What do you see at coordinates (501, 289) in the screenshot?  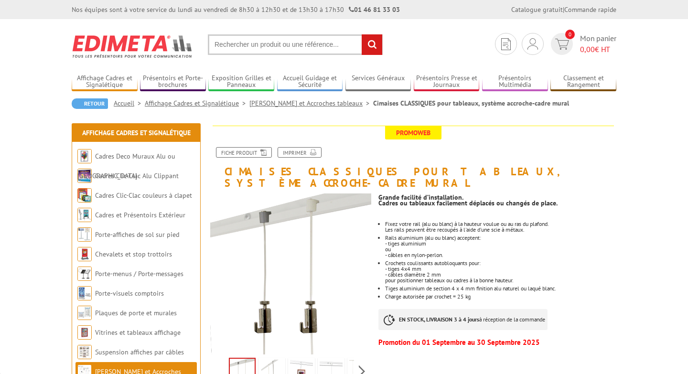 I see `li: Tiges aluminium de section 4 x 4 mm finition alu naturel ou laqué blanc.` at bounding box center [501, 289].